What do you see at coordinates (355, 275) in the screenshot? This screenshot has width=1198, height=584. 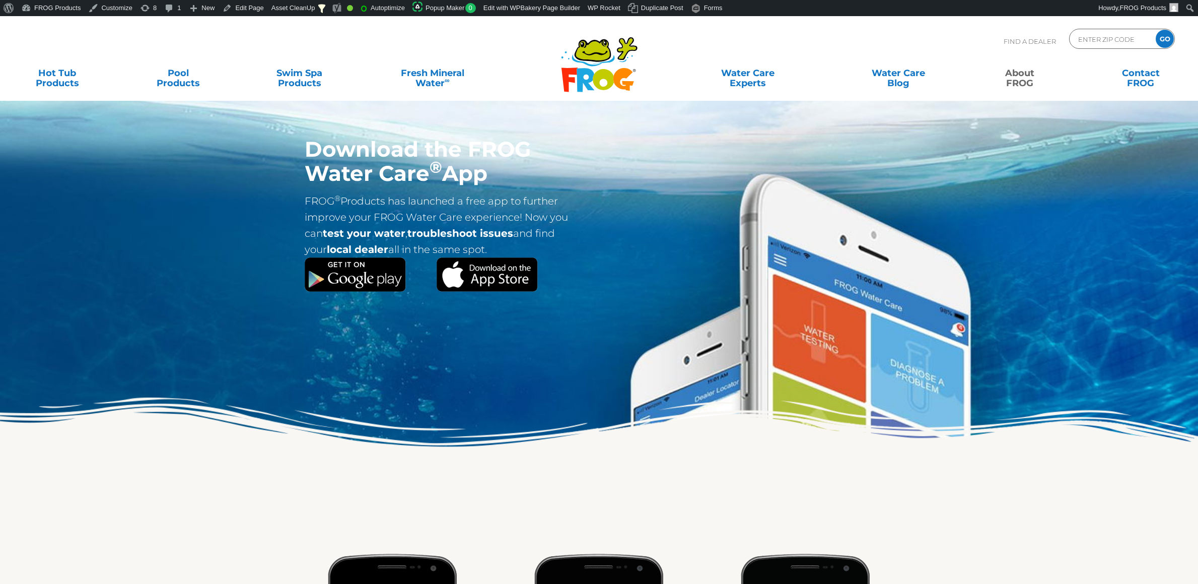 I see `img: Google Play` at bounding box center [355, 275].